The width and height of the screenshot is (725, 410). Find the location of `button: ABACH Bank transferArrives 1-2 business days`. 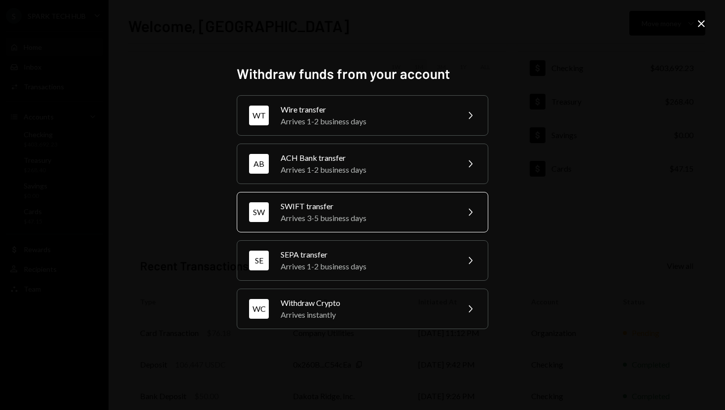

button: ABACH Bank transferArrives 1-2 business days is located at coordinates (363, 164).